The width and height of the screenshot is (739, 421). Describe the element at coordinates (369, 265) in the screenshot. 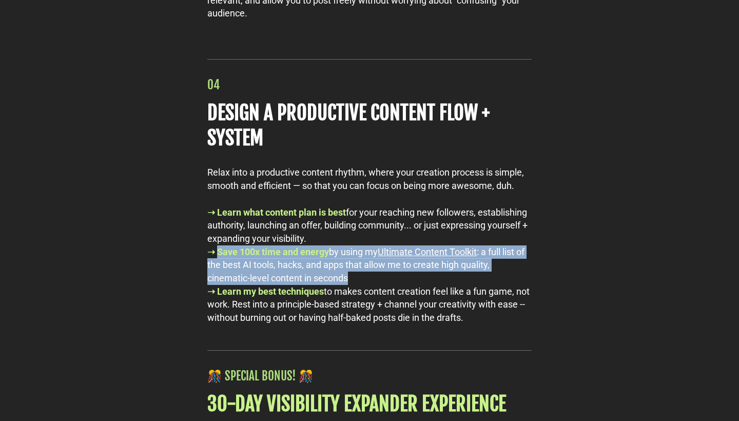

I see `div: by using my : a full list of the best AI tools, hacks, and apps that allow me to create high qual...` at that location.